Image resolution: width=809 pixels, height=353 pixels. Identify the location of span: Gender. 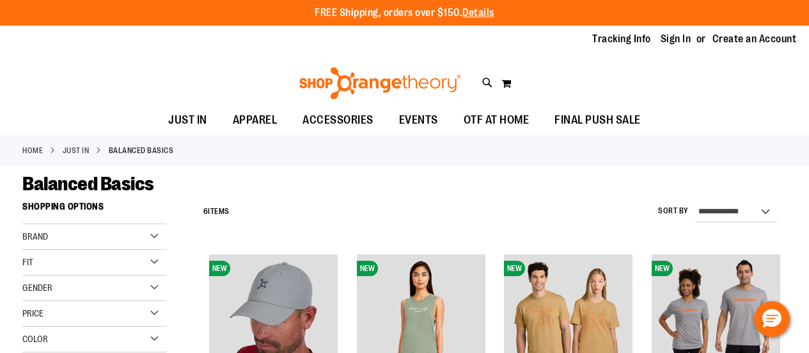
(37, 287).